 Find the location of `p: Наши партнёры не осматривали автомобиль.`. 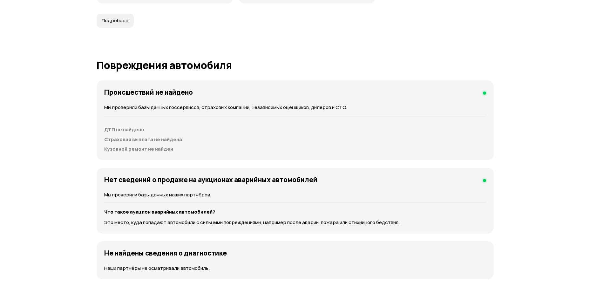

p: Наши партнёры не осматривали автомобиль. is located at coordinates (295, 268).